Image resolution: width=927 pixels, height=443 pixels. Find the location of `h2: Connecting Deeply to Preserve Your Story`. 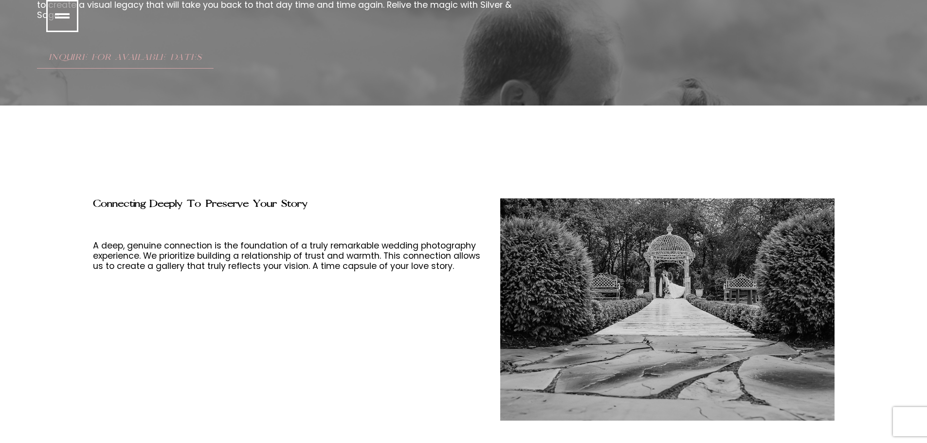

h2: Connecting Deeply to Preserve Your Story is located at coordinates (289, 204).